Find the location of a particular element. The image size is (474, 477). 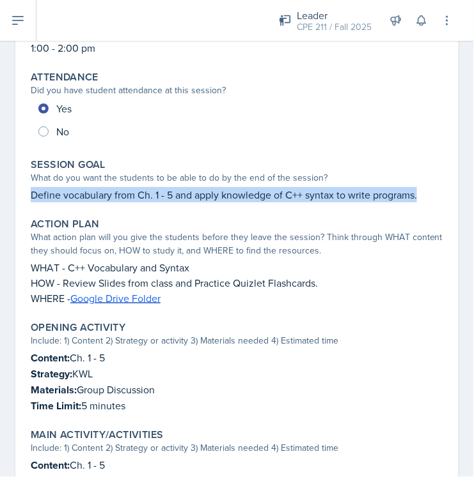

p: Group Discussion is located at coordinates (236, 390).